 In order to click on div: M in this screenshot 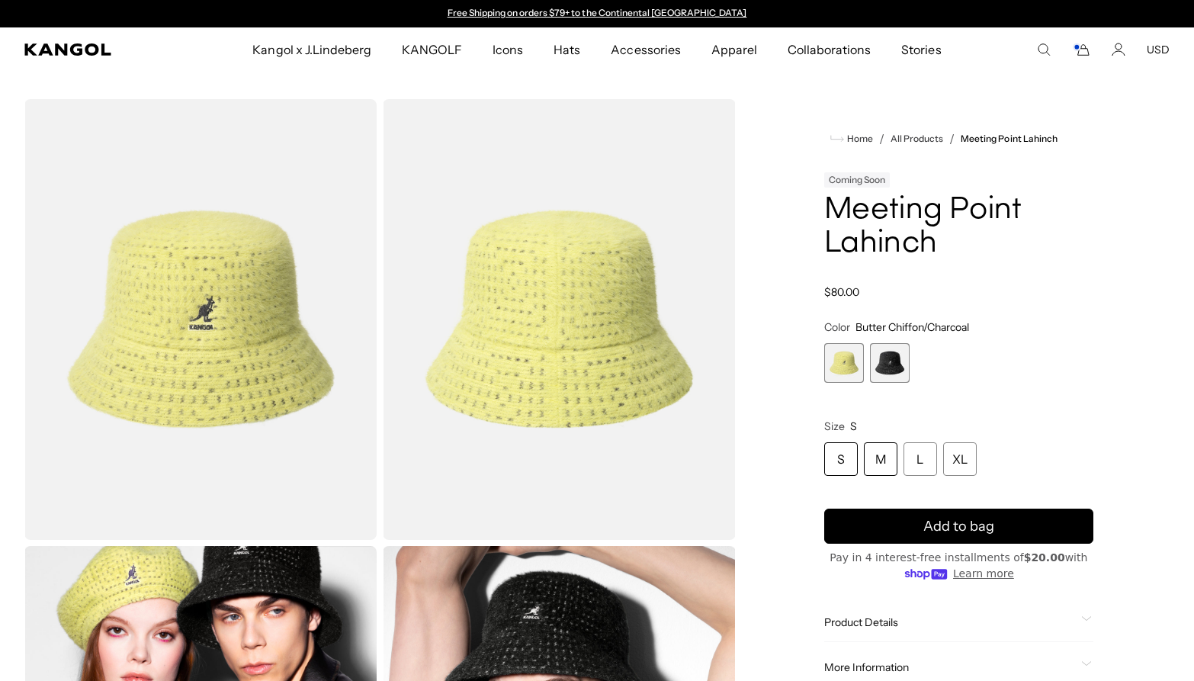, I will do `click(880, 459)`.